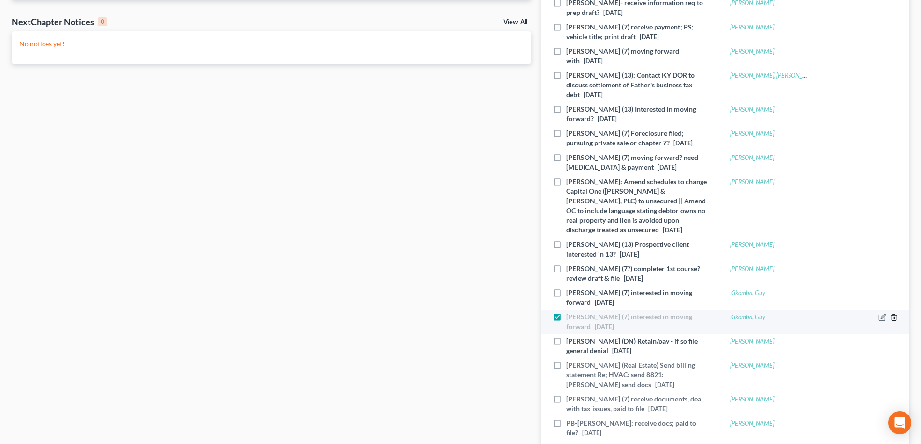 This screenshot has width=921, height=444. What do you see at coordinates (451, 9) in the screenshot?
I see `td: 13` at bounding box center [451, 9].